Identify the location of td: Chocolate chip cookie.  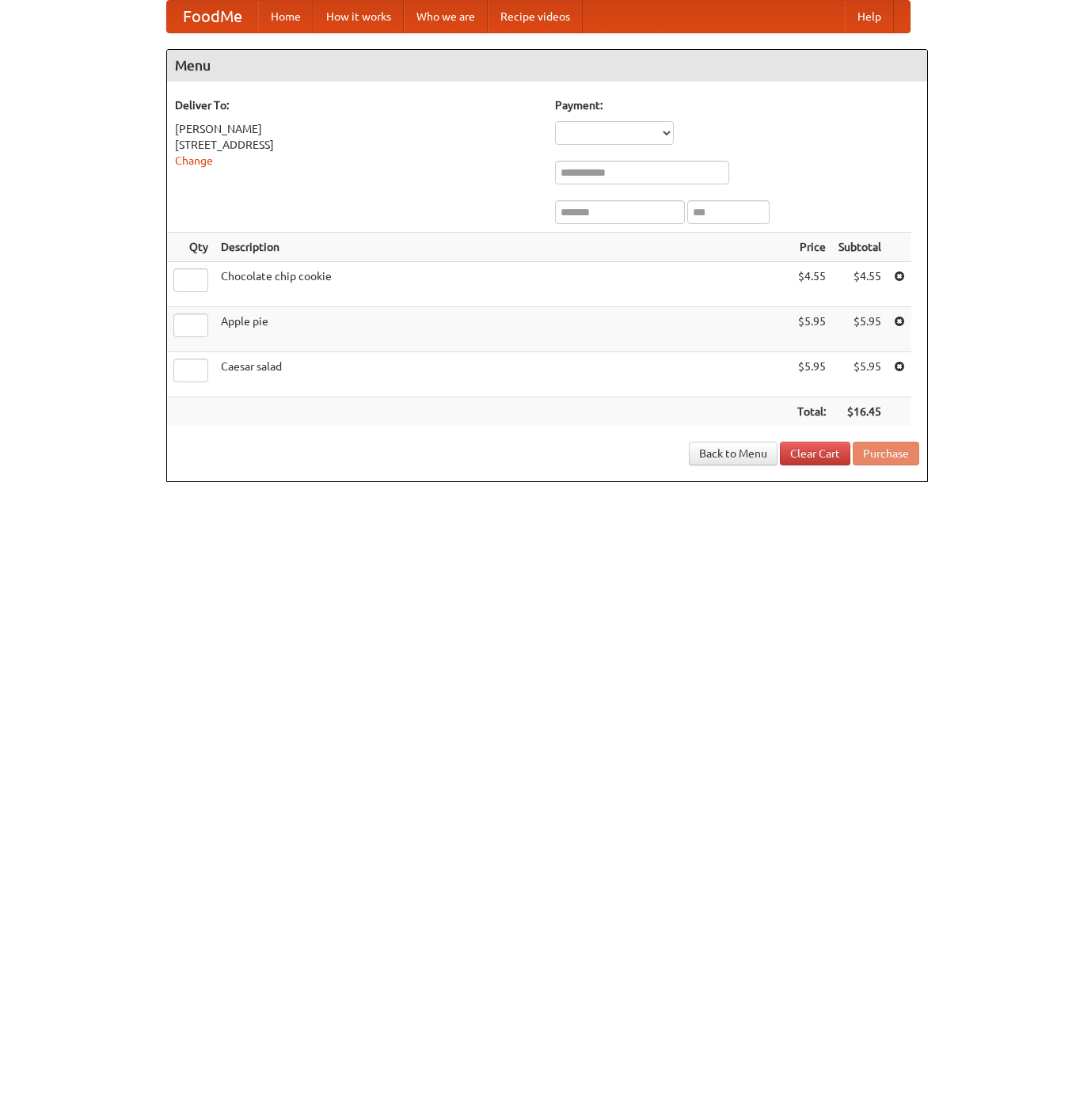
(503, 284).